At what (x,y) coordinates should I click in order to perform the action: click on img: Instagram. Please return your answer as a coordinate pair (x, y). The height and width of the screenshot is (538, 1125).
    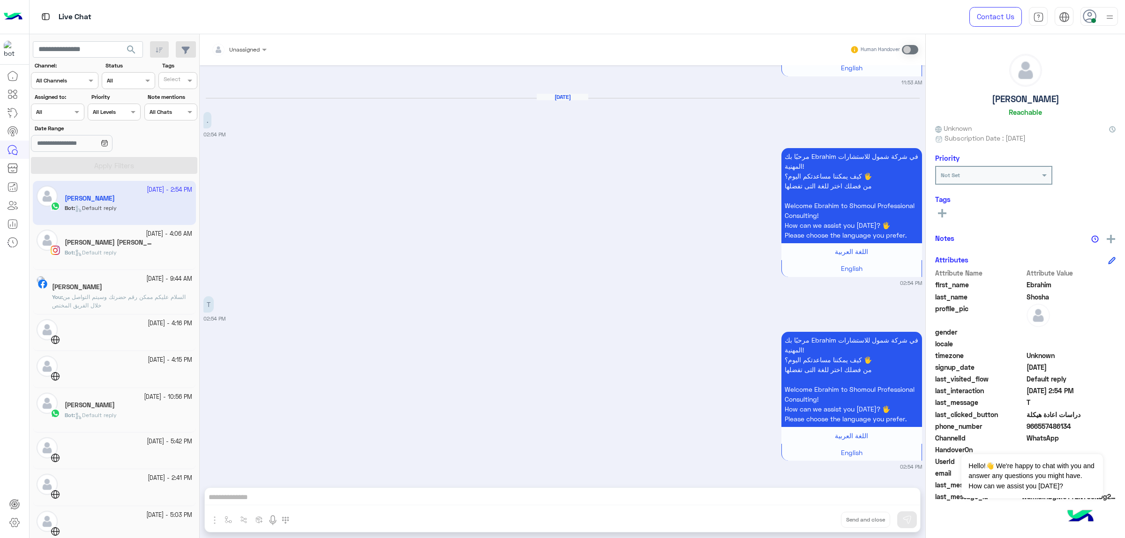
    Looking at the image, I should click on (55, 250).